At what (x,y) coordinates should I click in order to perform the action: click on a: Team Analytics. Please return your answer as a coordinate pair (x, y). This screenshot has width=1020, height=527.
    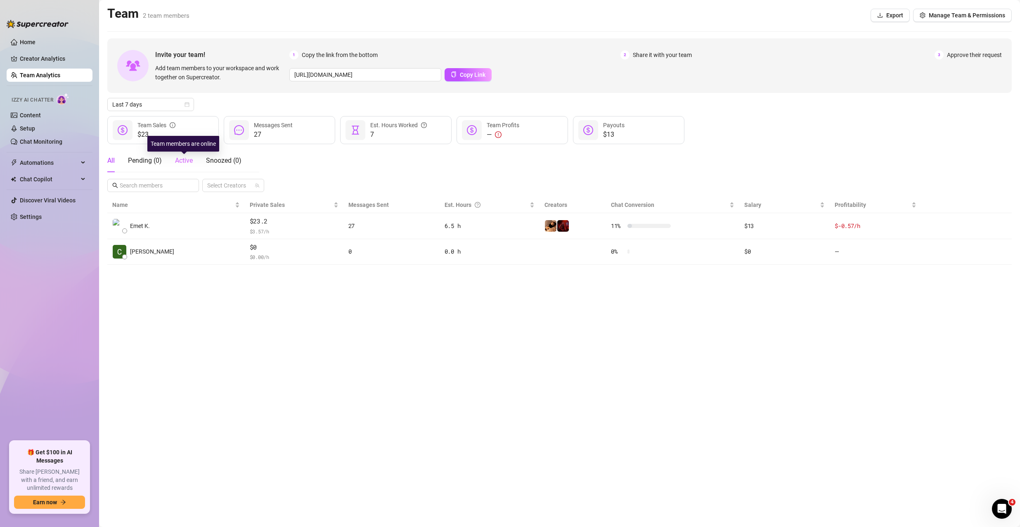
    Looking at the image, I should click on (40, 75).